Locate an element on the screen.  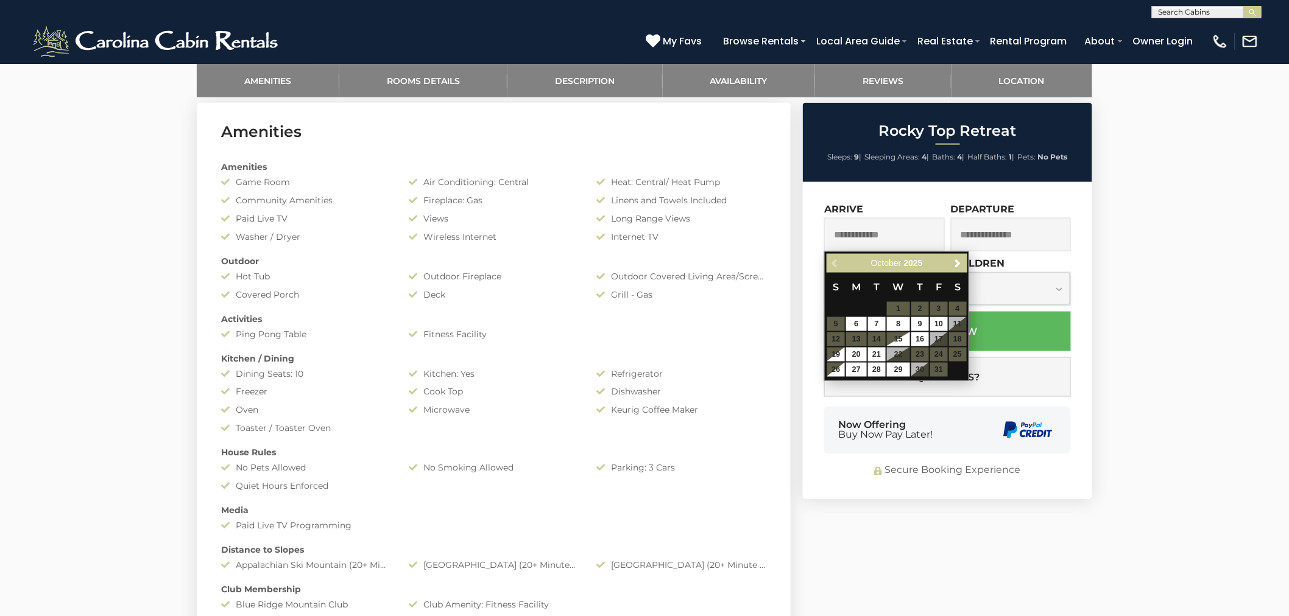
div: Game Room is located at coordinates (306, 182).